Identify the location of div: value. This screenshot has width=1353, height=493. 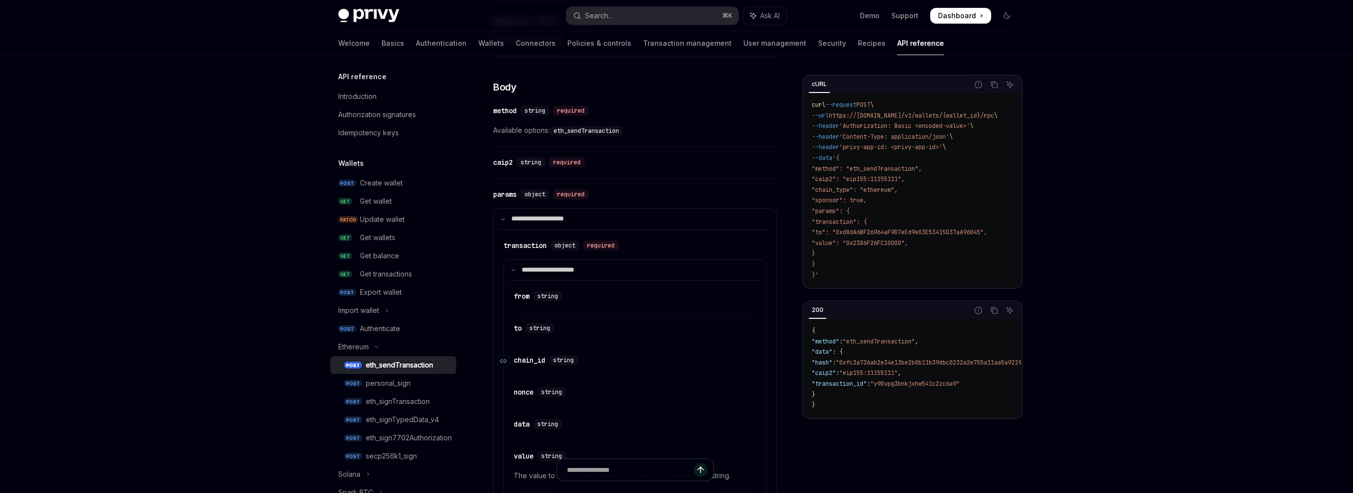
(523, 456).